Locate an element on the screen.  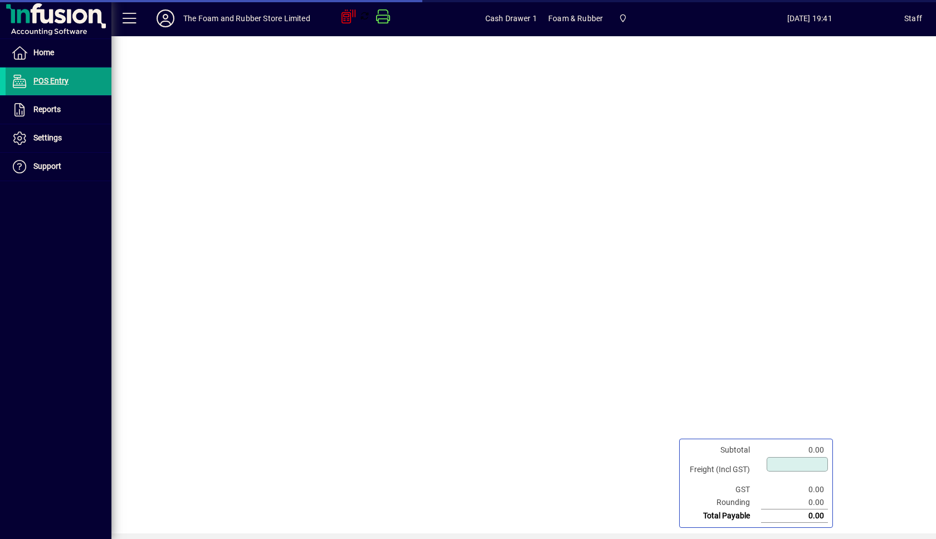
td: Subtotal is located at coordinates (723, 450).